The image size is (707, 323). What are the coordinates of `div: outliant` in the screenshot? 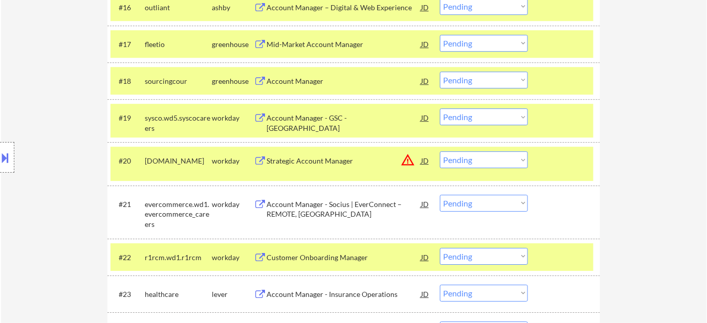 It's located at (178, 8).